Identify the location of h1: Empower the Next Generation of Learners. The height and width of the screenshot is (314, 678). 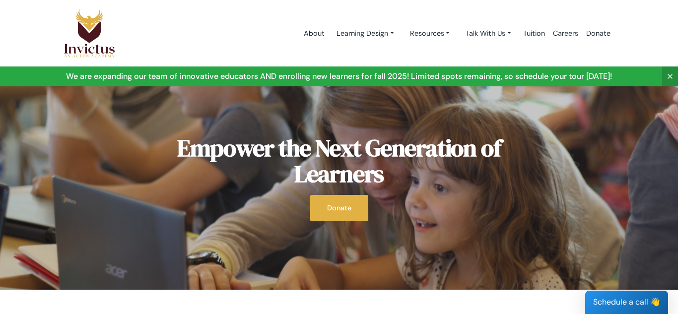
(339, 161).